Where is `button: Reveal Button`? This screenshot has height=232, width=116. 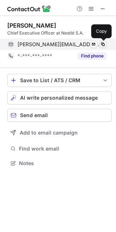 button: Reveal Button is located at coordinates (92, 56).